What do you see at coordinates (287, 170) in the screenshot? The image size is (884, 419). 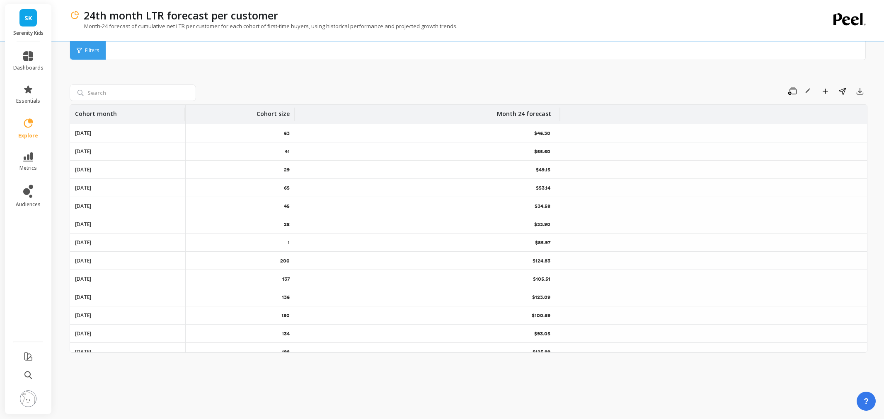 I see `p: 29` at bounding box center [287, 170].